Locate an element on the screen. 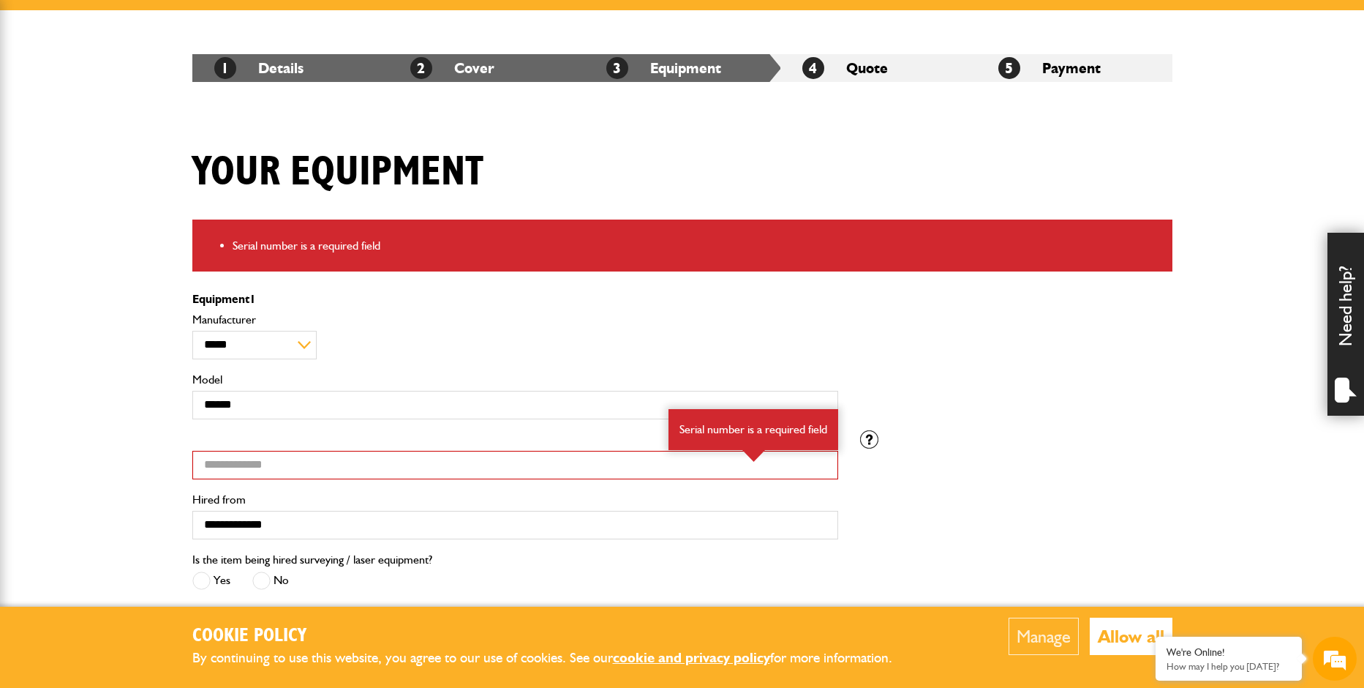 This screenshot has height=688, width=1364. a: cookie and privacy policy is located at coordinates (691, 657).